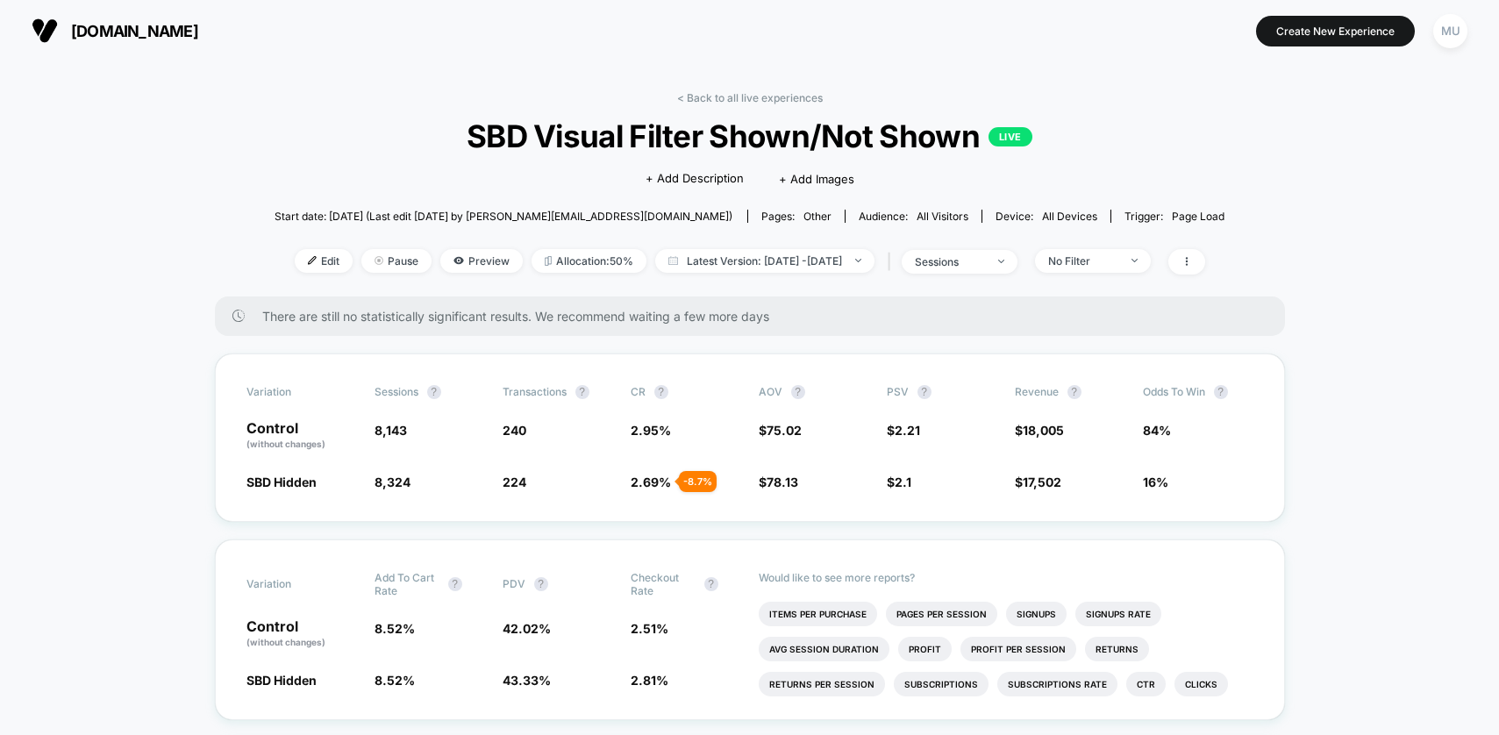  I want to click on span: other, so click(818, 216).